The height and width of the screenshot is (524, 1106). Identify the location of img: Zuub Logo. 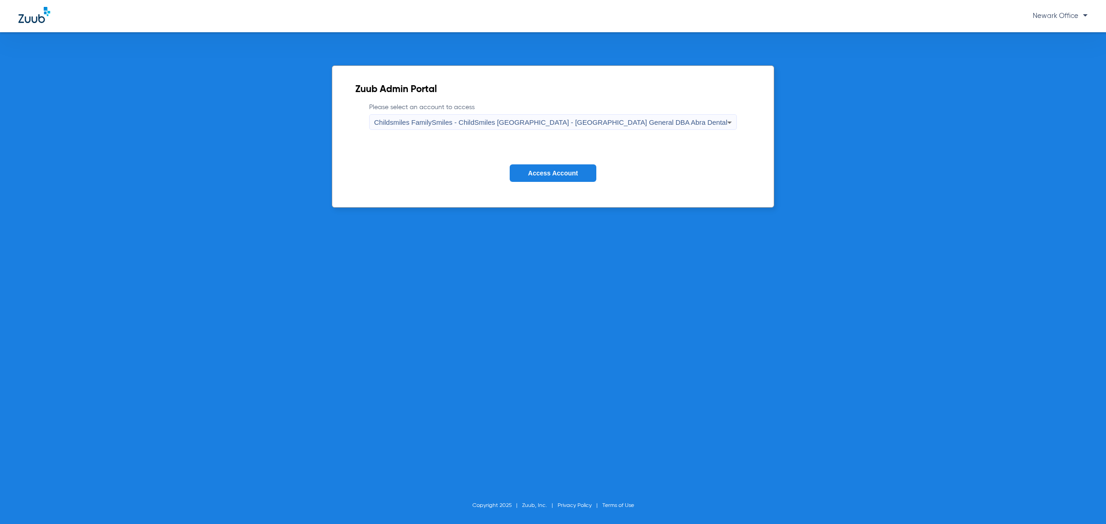
(34, 15).